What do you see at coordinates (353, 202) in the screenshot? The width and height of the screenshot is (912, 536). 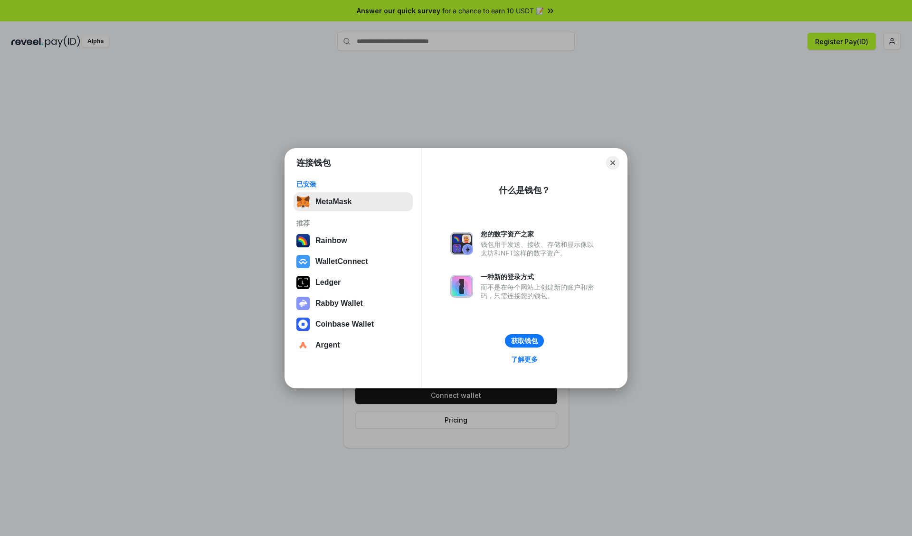 I see `button: MetaMask` at bounding box center [353, 202].